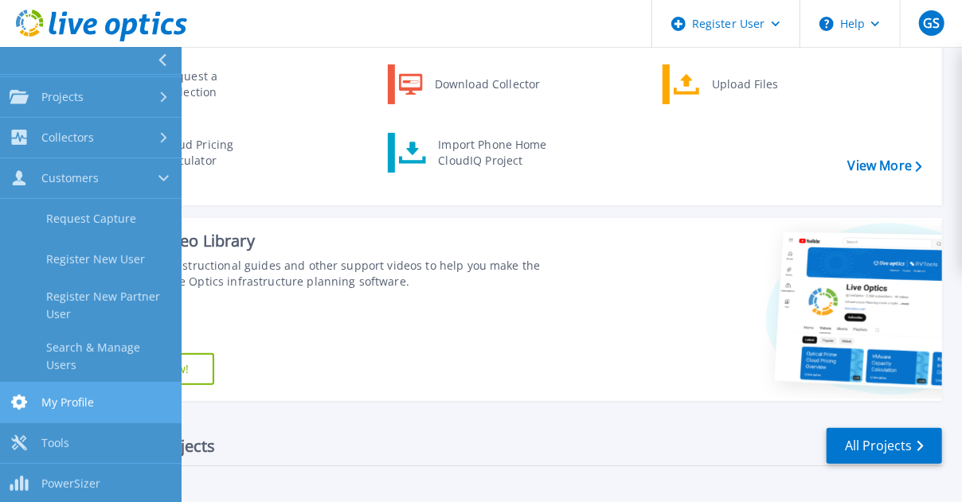 Image resolution: width=962 pixels, height=502 pixels. What do you see at coordinates (884, 446) in the screenshot?
I see `a: All Projects` at bounding box center [884, 446].